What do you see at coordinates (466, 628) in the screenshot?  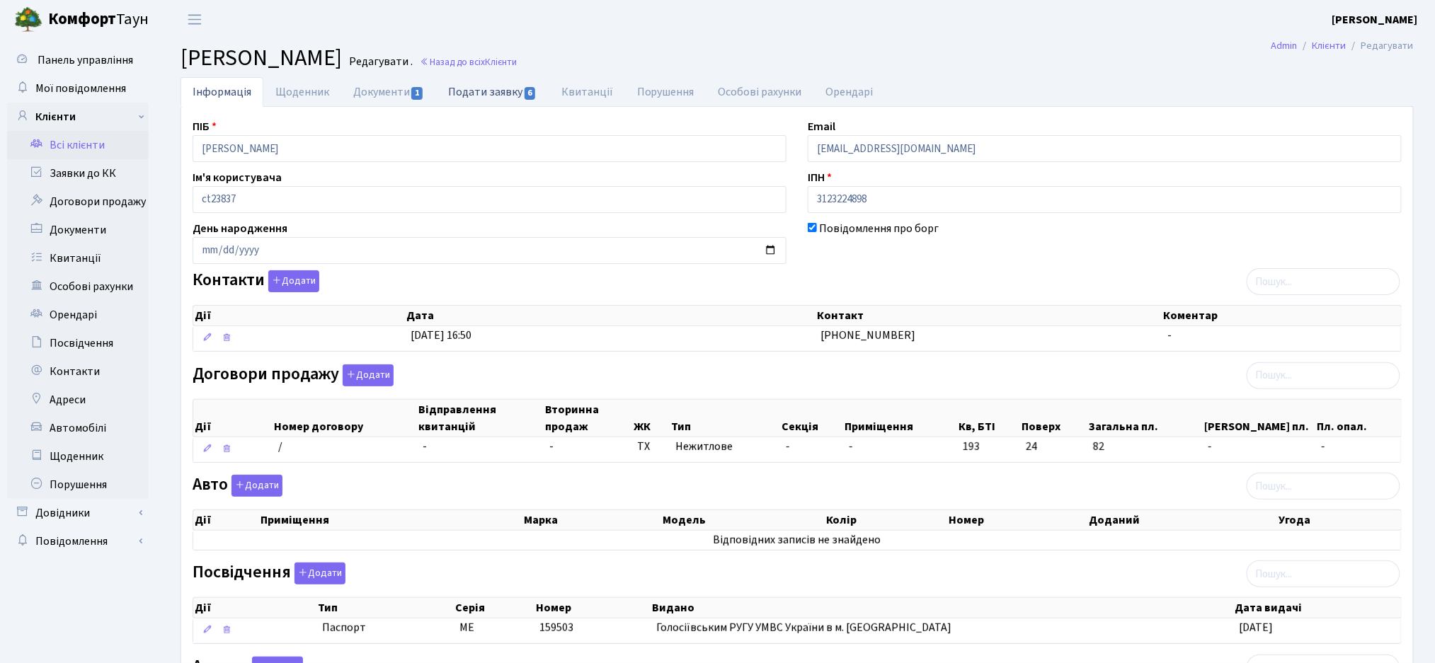 I see `span: МЕ` at bounding box center [466, 628].